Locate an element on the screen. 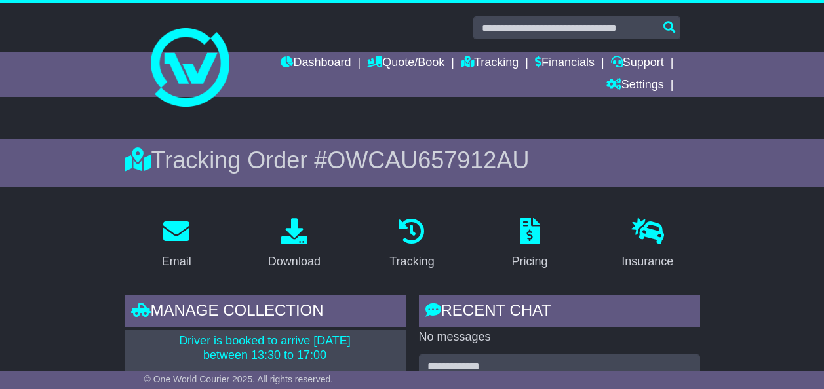 The width and height of the screenshot is (824, 389). div: RECENT CHAT is located at coordinates (559, 313).